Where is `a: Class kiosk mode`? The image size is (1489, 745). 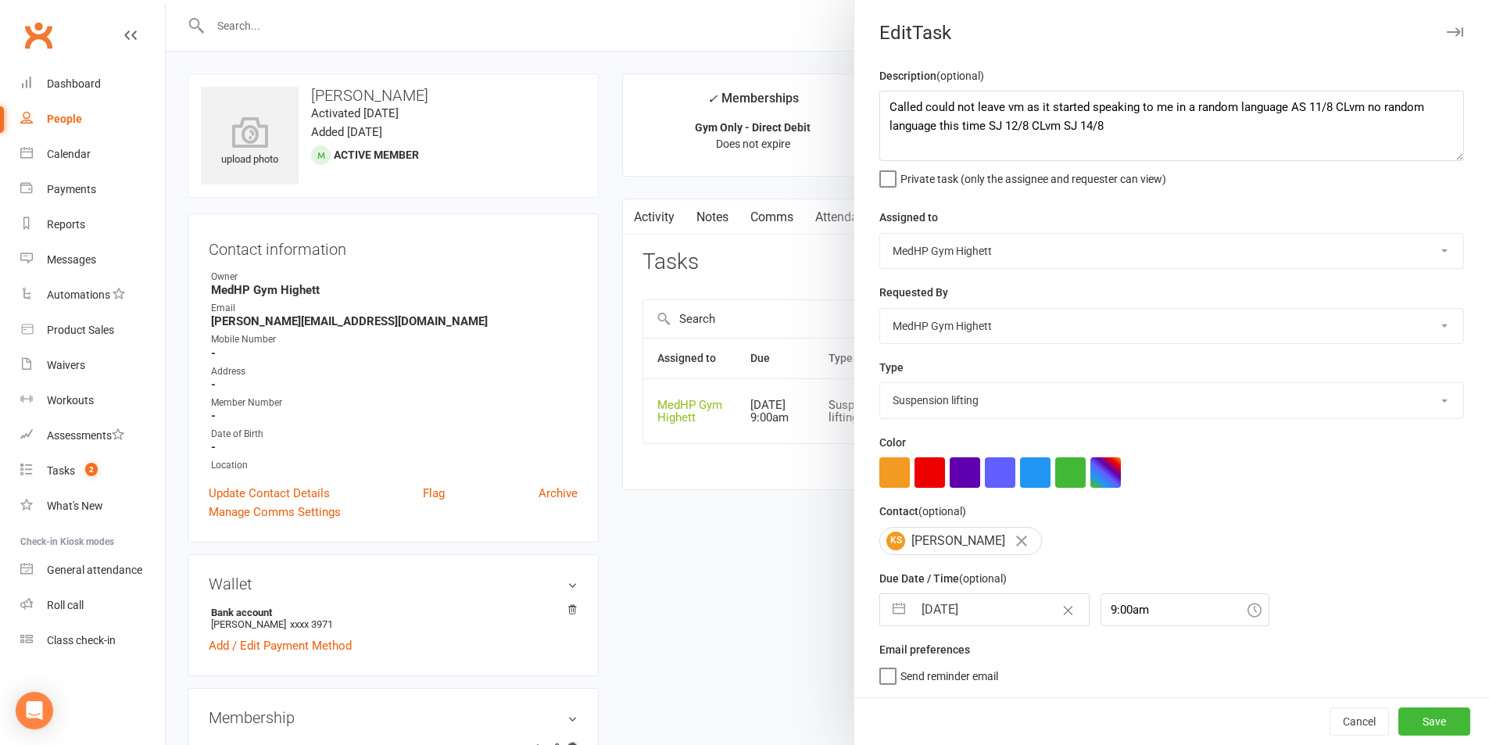 a: Class kiosk mode is located at coordinates (92, 640).